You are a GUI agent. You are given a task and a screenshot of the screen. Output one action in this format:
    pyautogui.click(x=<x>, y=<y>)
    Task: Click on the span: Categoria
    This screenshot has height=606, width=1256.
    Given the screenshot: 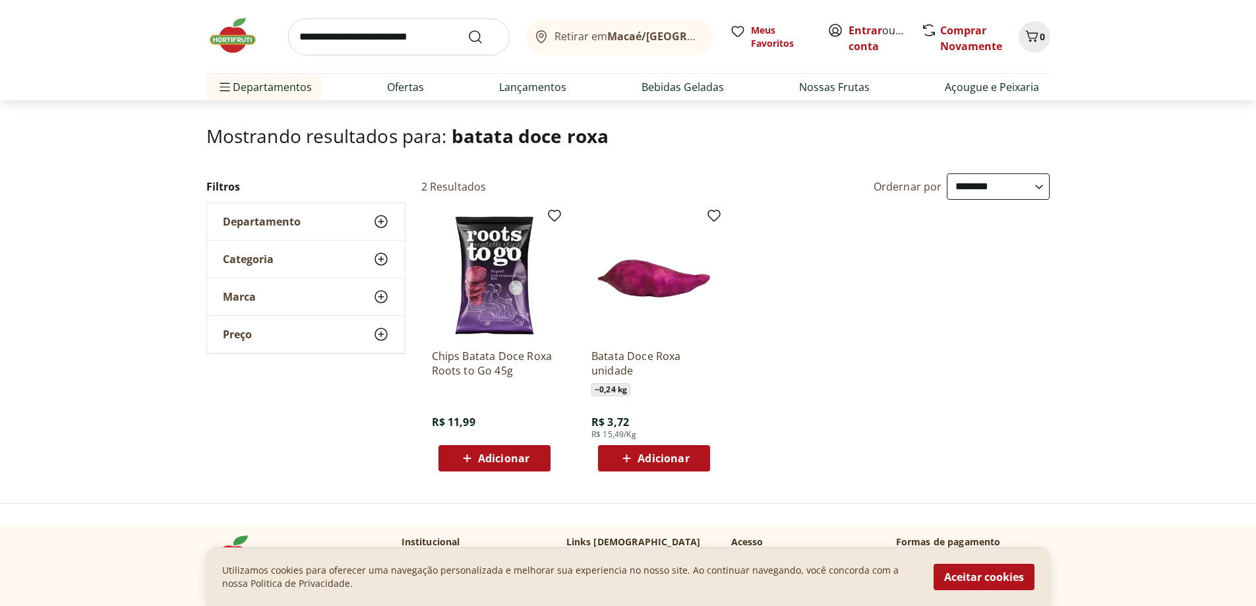 What is the action you would take?
    pyautogui.click(x=248, y=259)
    